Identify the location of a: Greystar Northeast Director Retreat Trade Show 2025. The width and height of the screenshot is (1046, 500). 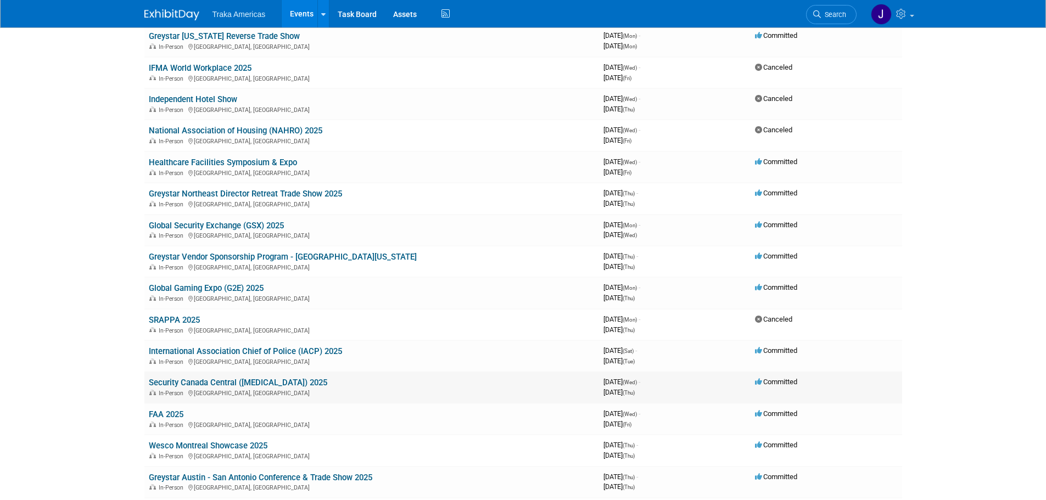
(245, 194).